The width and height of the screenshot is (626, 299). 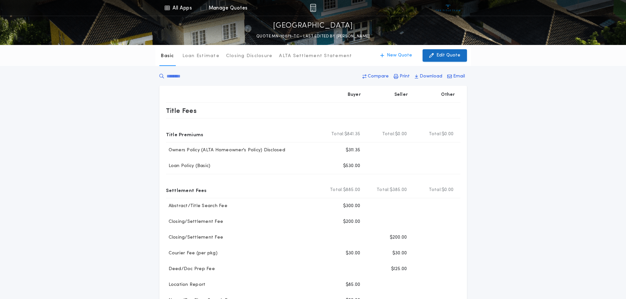 What do you see at coordinates (399, 270) in the screenshot?
I see `p: $125.00` at bounding box center [399, 270].